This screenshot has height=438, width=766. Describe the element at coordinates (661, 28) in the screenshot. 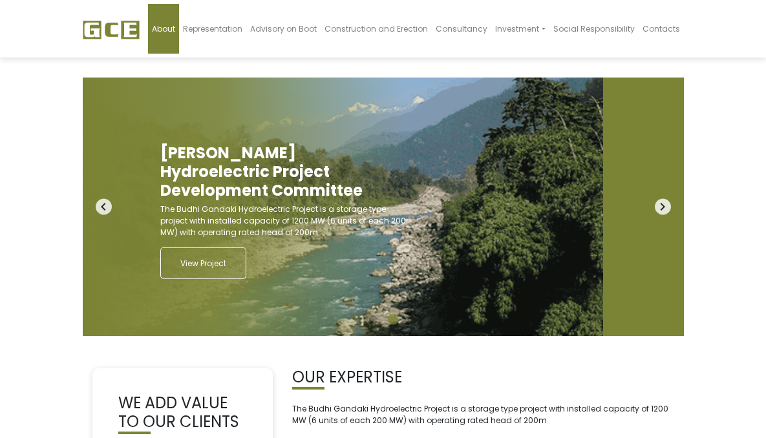

I see `a: Contacts` at that location.